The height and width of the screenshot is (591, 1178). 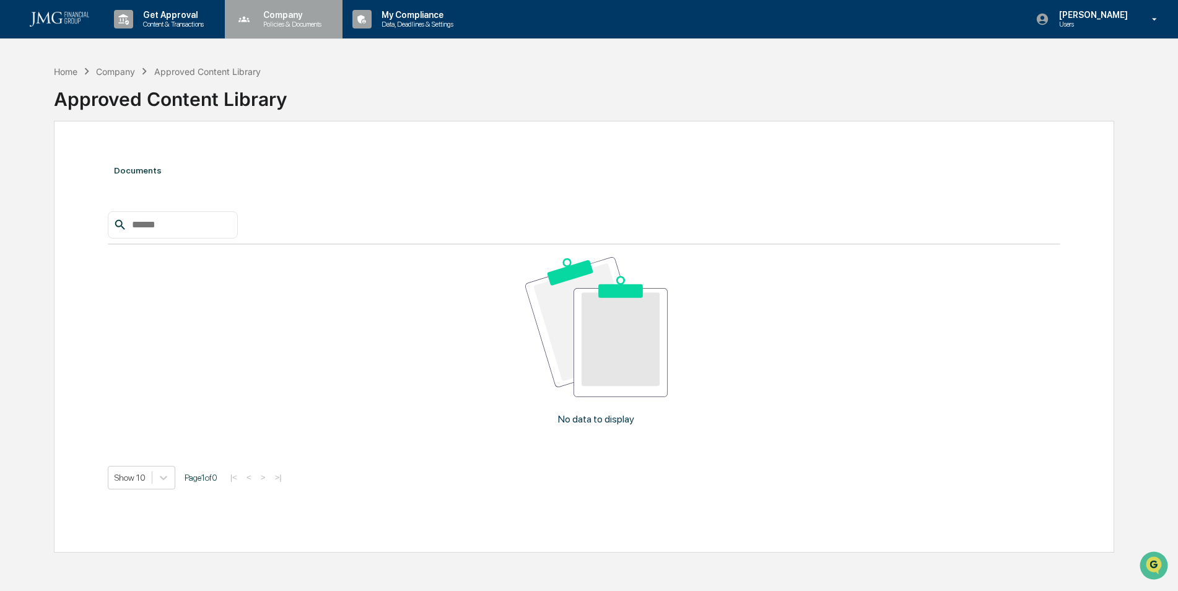 What do you see at coordinates (172, 15) in the screenshot?
I see `p: Get Approval` at bounding box center [172, 15].